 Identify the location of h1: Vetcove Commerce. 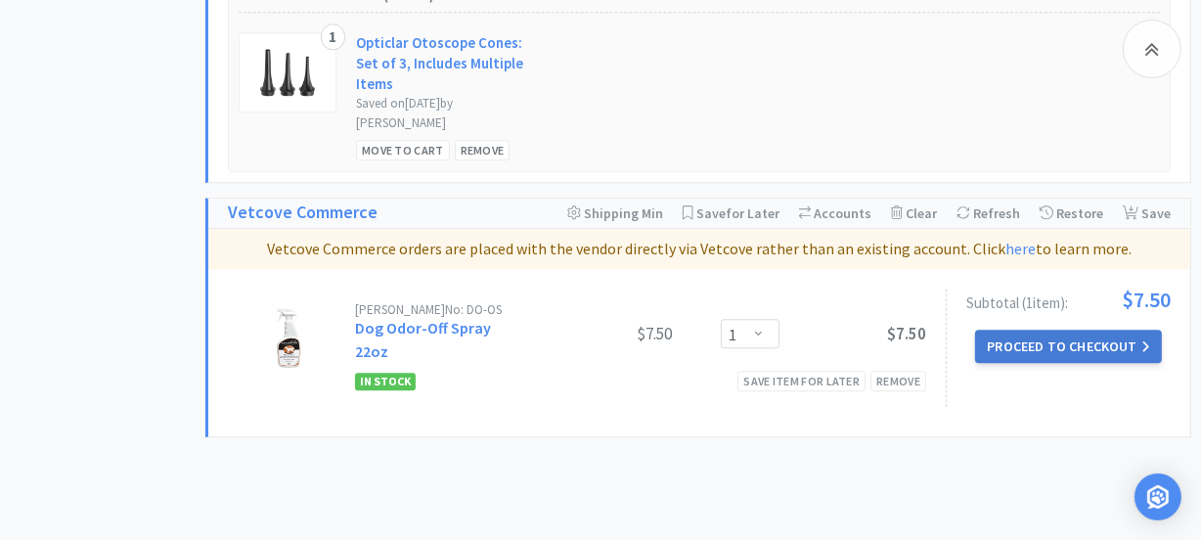
(302, 212).